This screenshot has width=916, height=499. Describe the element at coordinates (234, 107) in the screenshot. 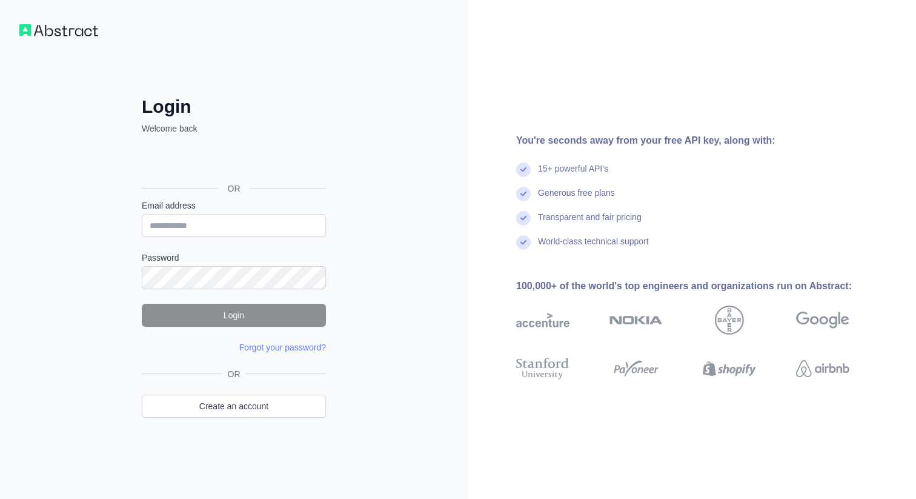

I see `h2: Login` at that location.